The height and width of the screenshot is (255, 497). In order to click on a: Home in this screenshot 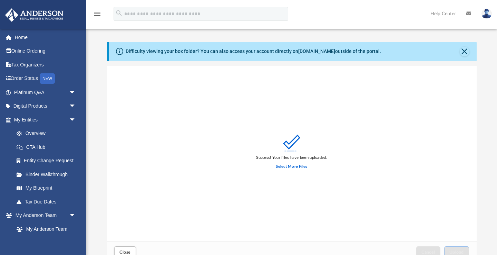, I will do `click(46, 37)`.